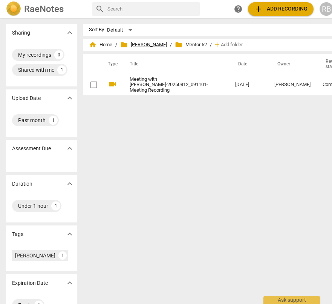 This screenshot has height=304, width=332. I want to click on span: search, so click(100, 9).